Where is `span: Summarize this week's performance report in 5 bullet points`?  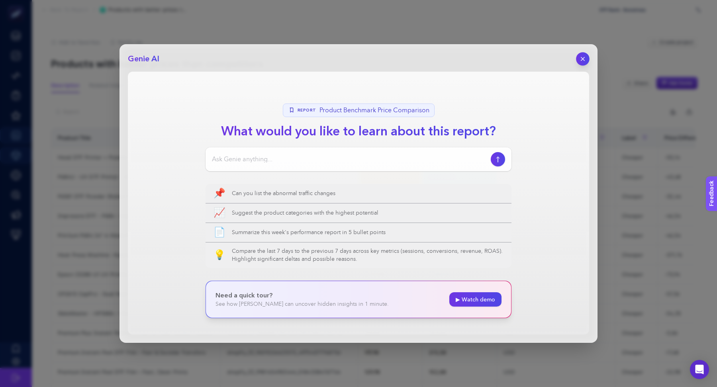
span: Summarize this week's performance report in 5 bullet points is located at coordinates (367, 233).